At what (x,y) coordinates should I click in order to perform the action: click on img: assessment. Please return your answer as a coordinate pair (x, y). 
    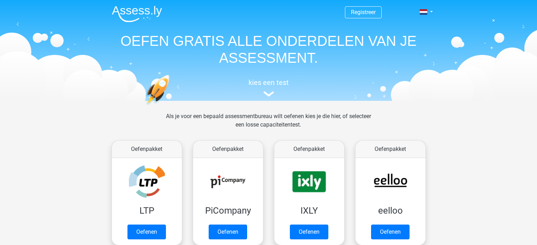
    Looking at the image, I should click on (269, 94).